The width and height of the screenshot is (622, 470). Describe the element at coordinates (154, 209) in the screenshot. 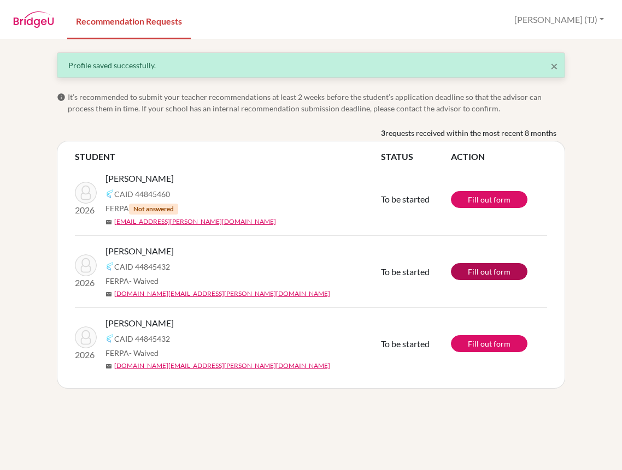

I see `span: Not answered` at that location.